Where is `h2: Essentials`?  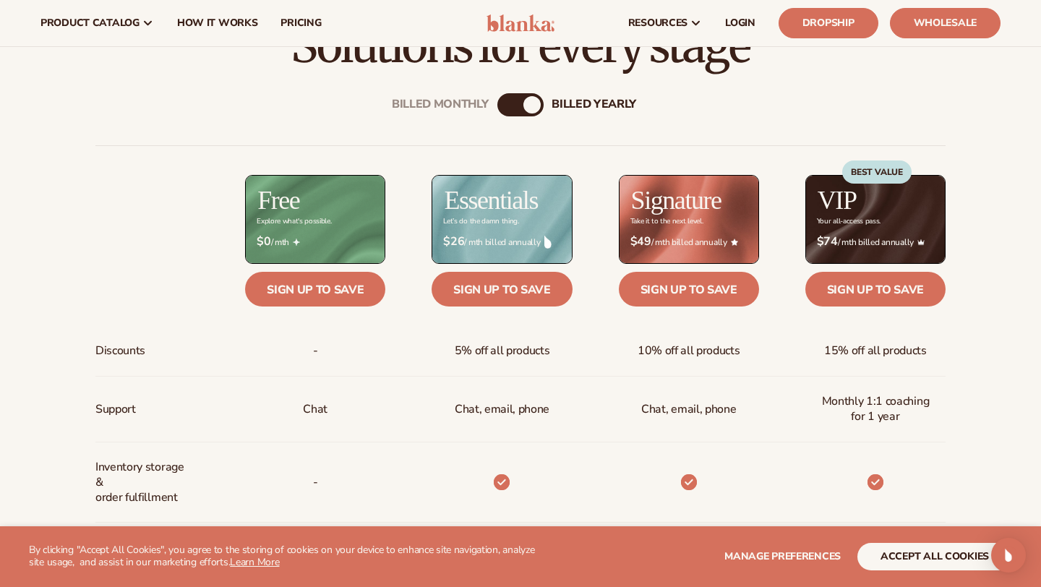 h2: Essentials is located at coordinates (491, 200).